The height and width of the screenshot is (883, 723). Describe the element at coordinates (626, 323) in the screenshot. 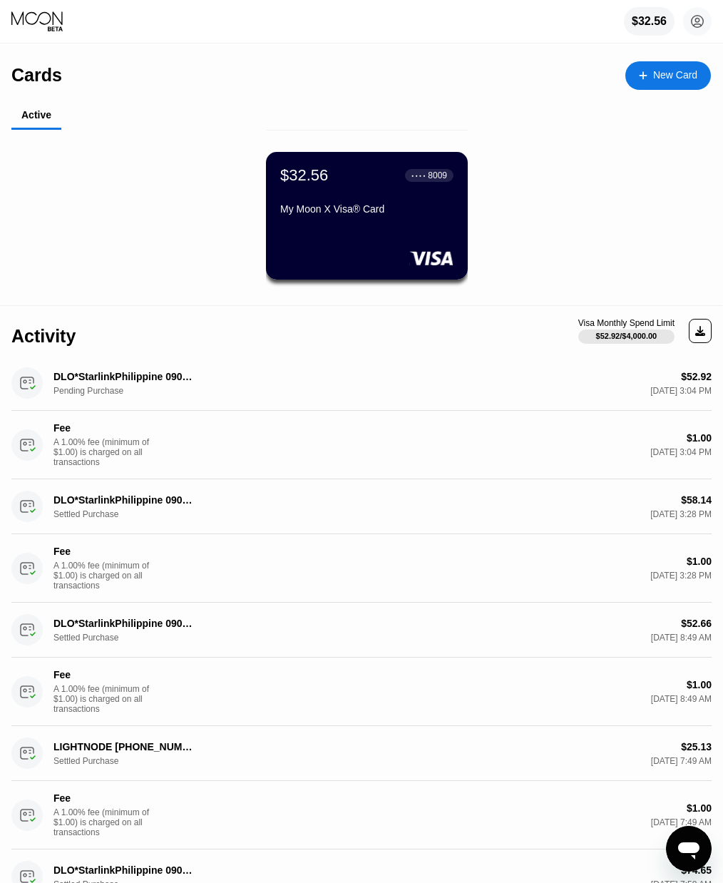

I see `div: Visa Monthly Spend Limit` at that location.